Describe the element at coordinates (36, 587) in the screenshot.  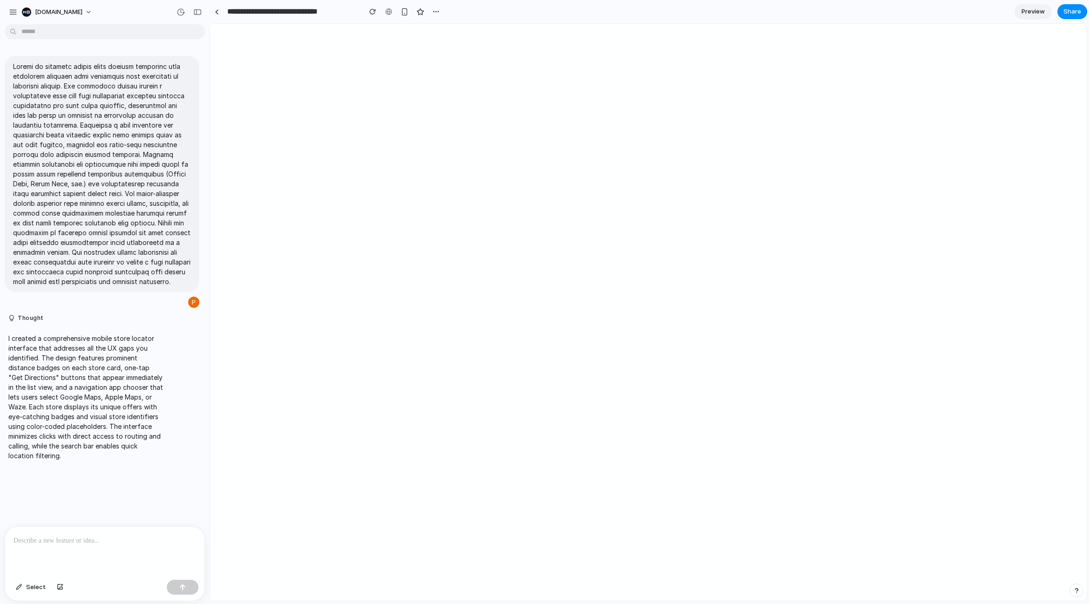
I see `span: Select` at that location.